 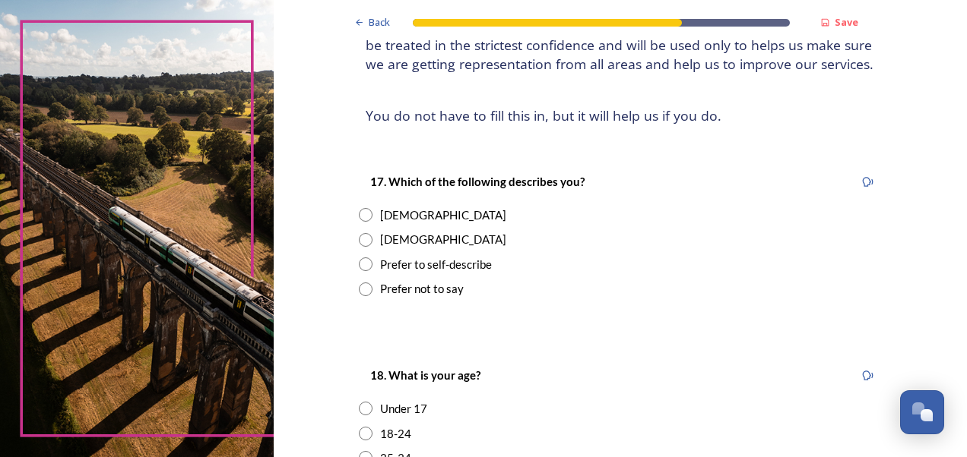 I want to click on div: Prefer not to say, so click(x=422, y=289).